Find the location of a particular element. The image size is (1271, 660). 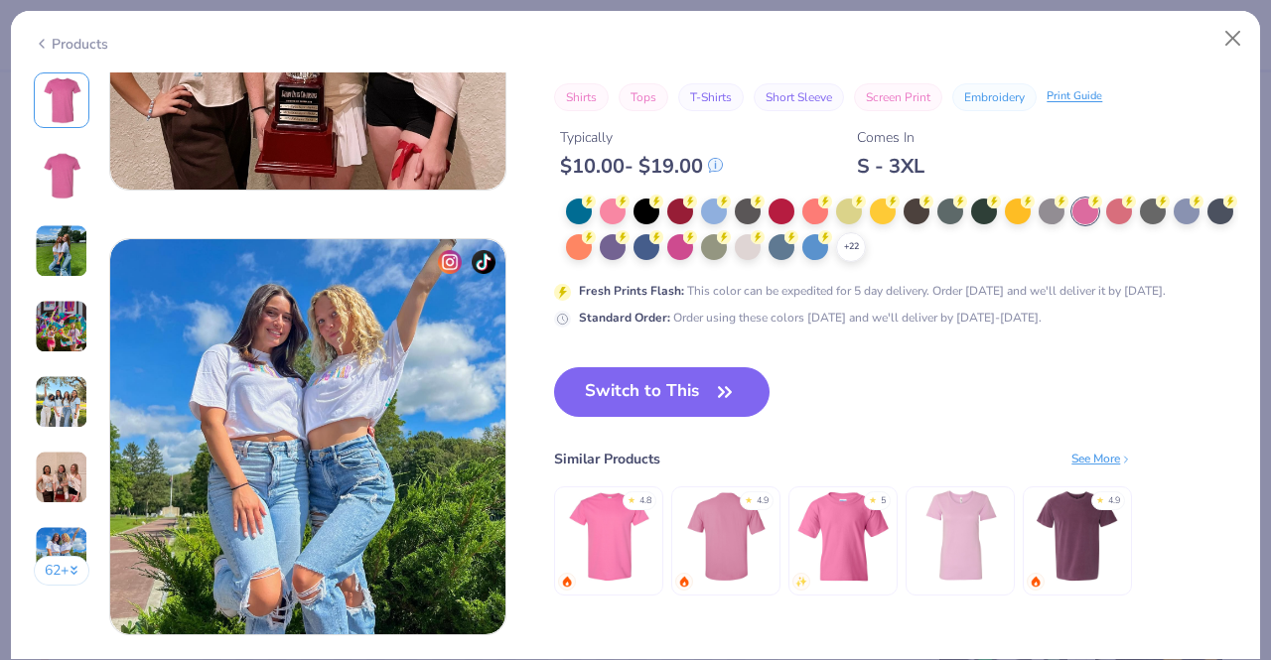

div: S - 3XL is located at coordinates (891, 166).